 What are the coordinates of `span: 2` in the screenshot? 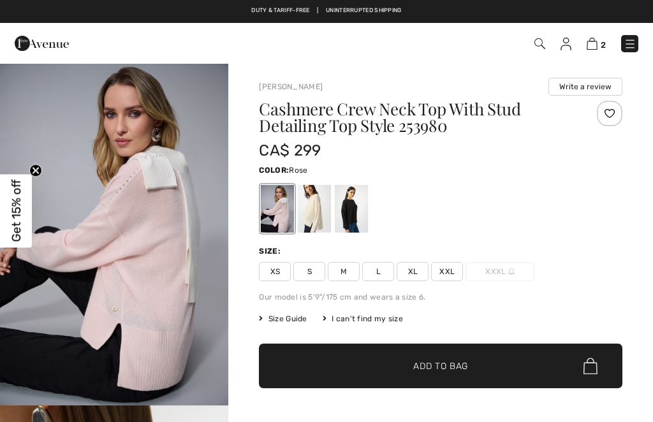 It's located at (603, 45).